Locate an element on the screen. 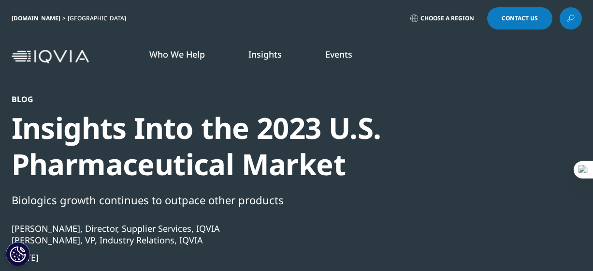 This screenshot has height=271, width=593. nav: Primary is located at coordinates (337, 57).